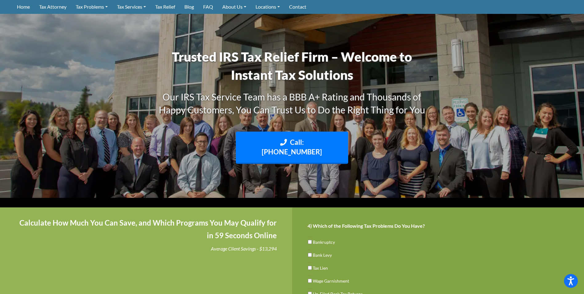 The image size is (584, 294). What do you see at coordinates (324, 242) in the screenshot?
I see `label: Bankruptcy` at bounding box center [324, 242].